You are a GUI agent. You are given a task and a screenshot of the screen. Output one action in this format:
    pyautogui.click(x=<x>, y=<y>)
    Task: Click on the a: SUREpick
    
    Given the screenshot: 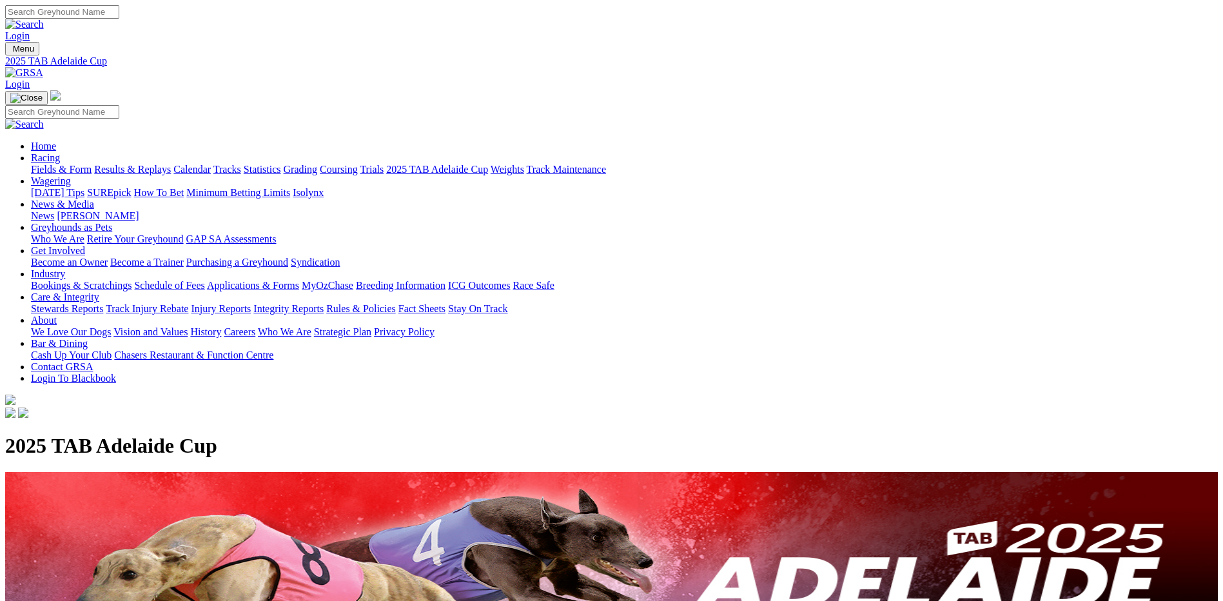 What is the action you would take?
    pyautogui.click(x=109, y=192)
    